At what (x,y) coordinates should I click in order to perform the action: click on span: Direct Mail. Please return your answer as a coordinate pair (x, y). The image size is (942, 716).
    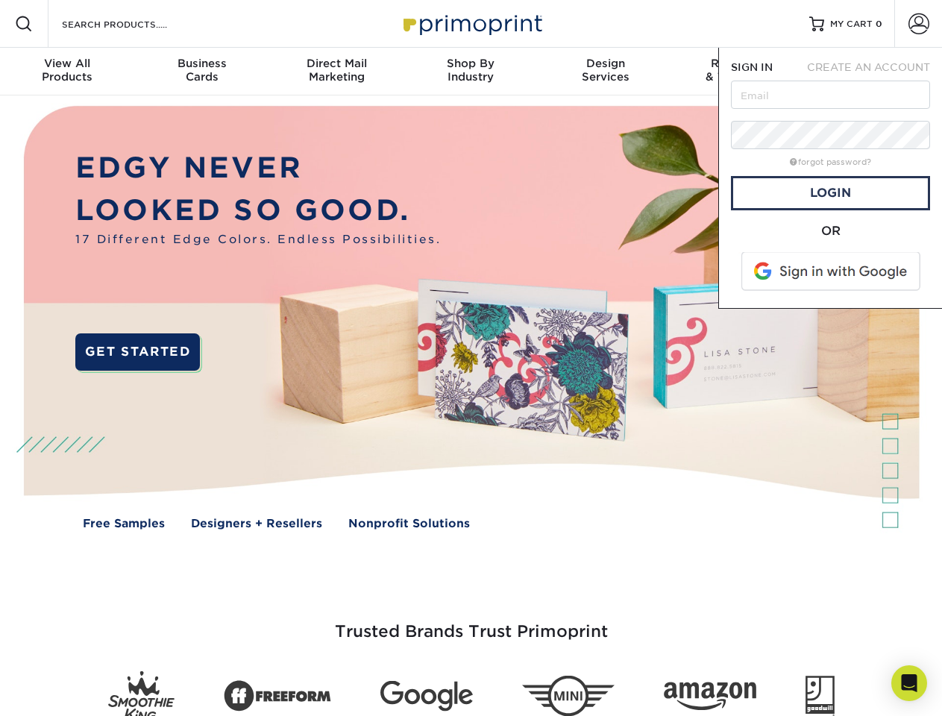
    Looking at the image, I should click on (336, 63).